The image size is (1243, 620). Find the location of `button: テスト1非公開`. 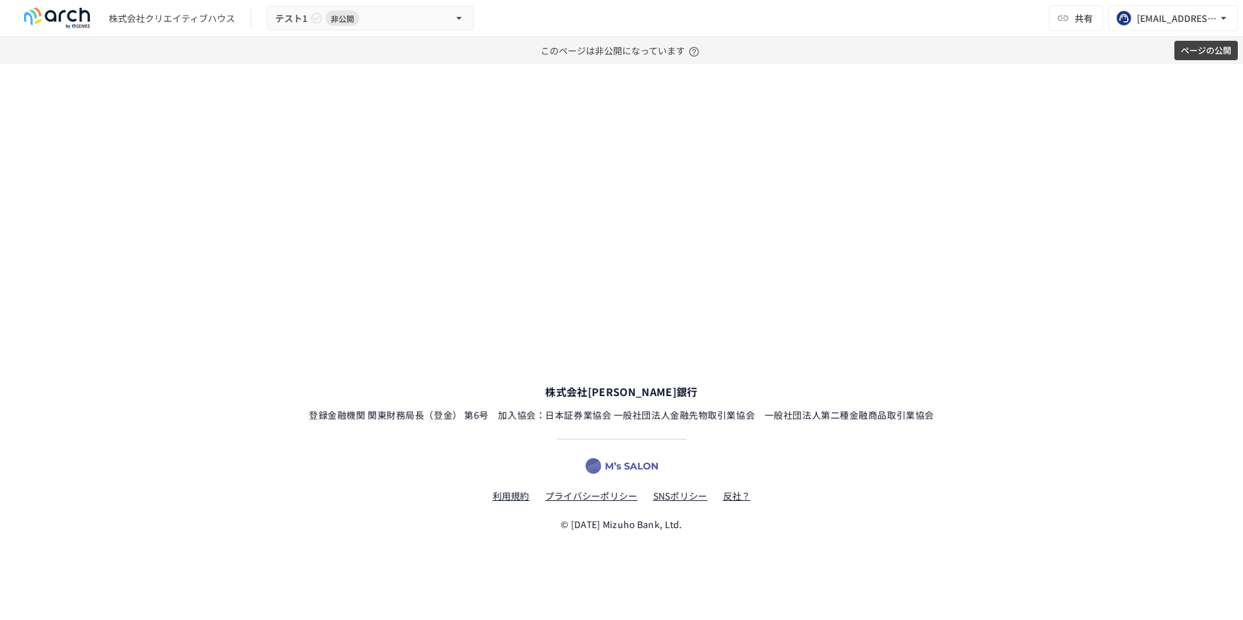

button: テスト1非公開 is located at coordinates (370, 18).